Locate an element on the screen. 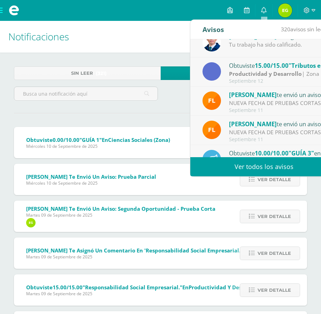 This screenshot has width=321, height=314. img: b88b248cef0e4126990c0371e4aade94.png is located at coordinates (31, 223).